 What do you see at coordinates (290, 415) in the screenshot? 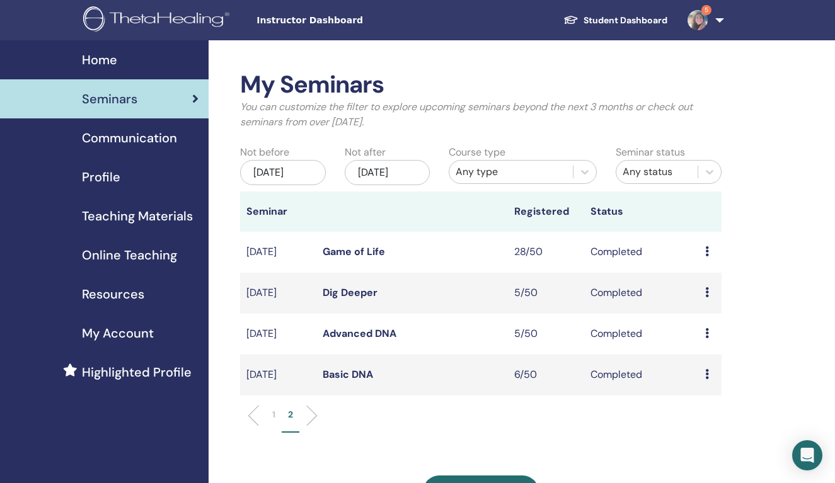
I see `p: 2` at bounding box center [290, 415].